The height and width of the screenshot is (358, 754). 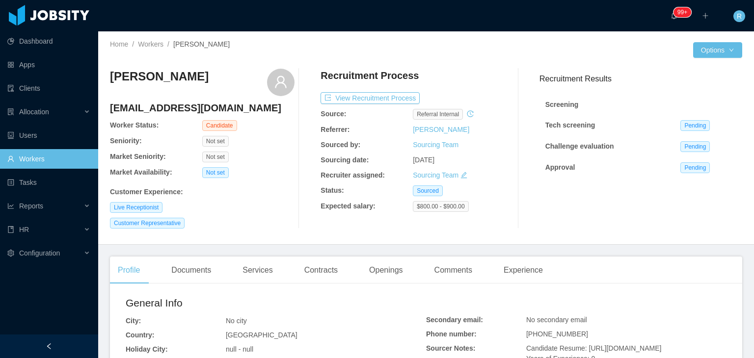 What do you see at coordinates (370, 76) in the screenshot?
I see `h4: Recruitment Process` at bounding box center [370, 76].